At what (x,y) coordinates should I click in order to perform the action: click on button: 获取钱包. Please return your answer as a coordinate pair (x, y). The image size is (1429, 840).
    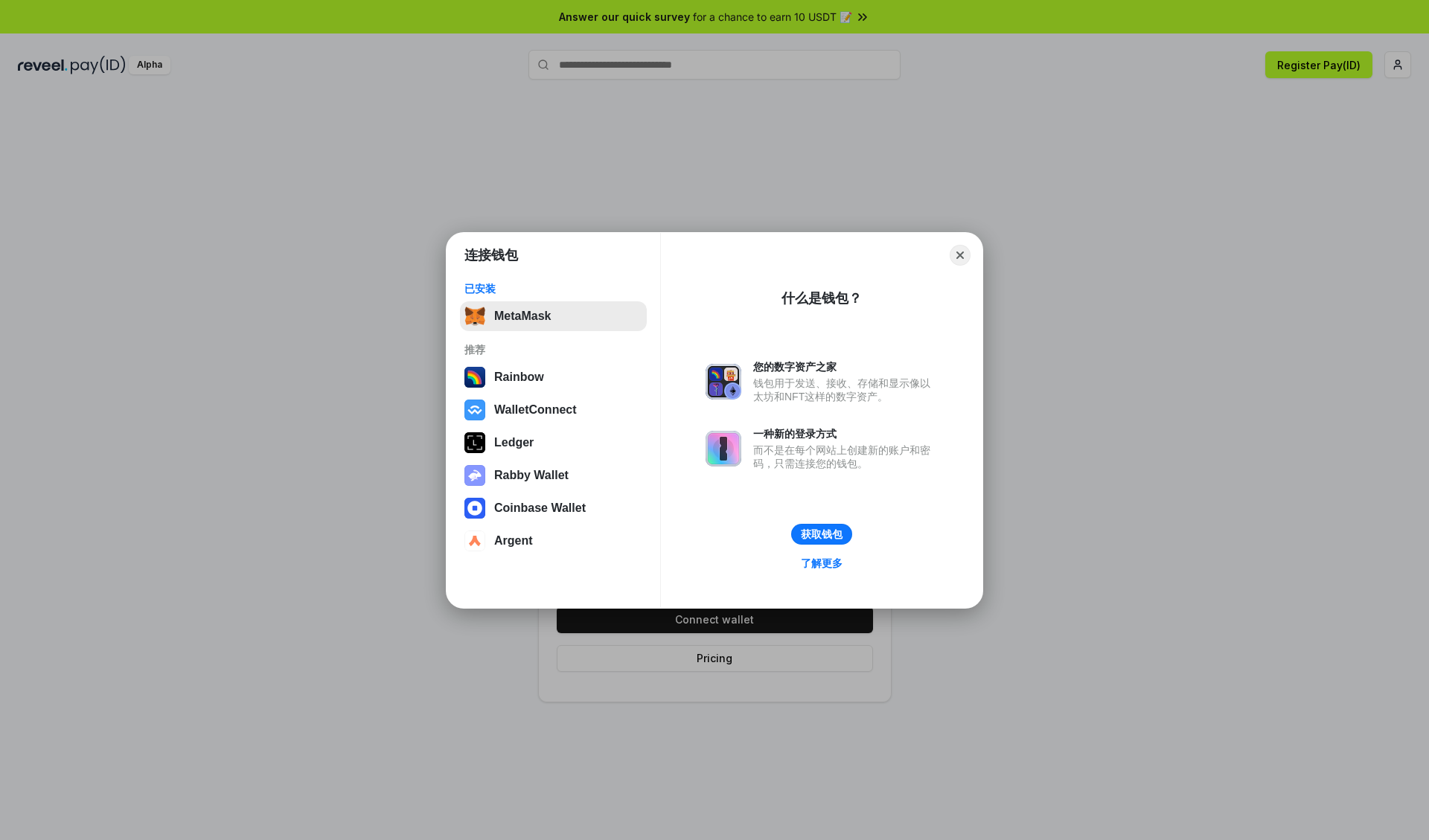
    Looking at the image, I should click on (822, 535).